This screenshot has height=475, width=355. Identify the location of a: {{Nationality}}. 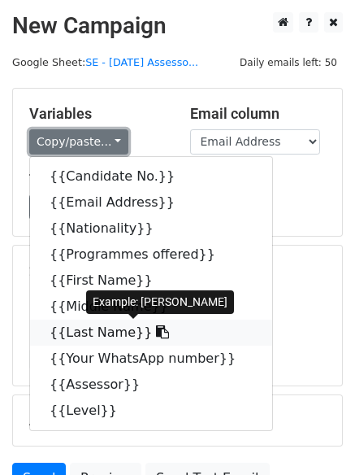
(151, 228).